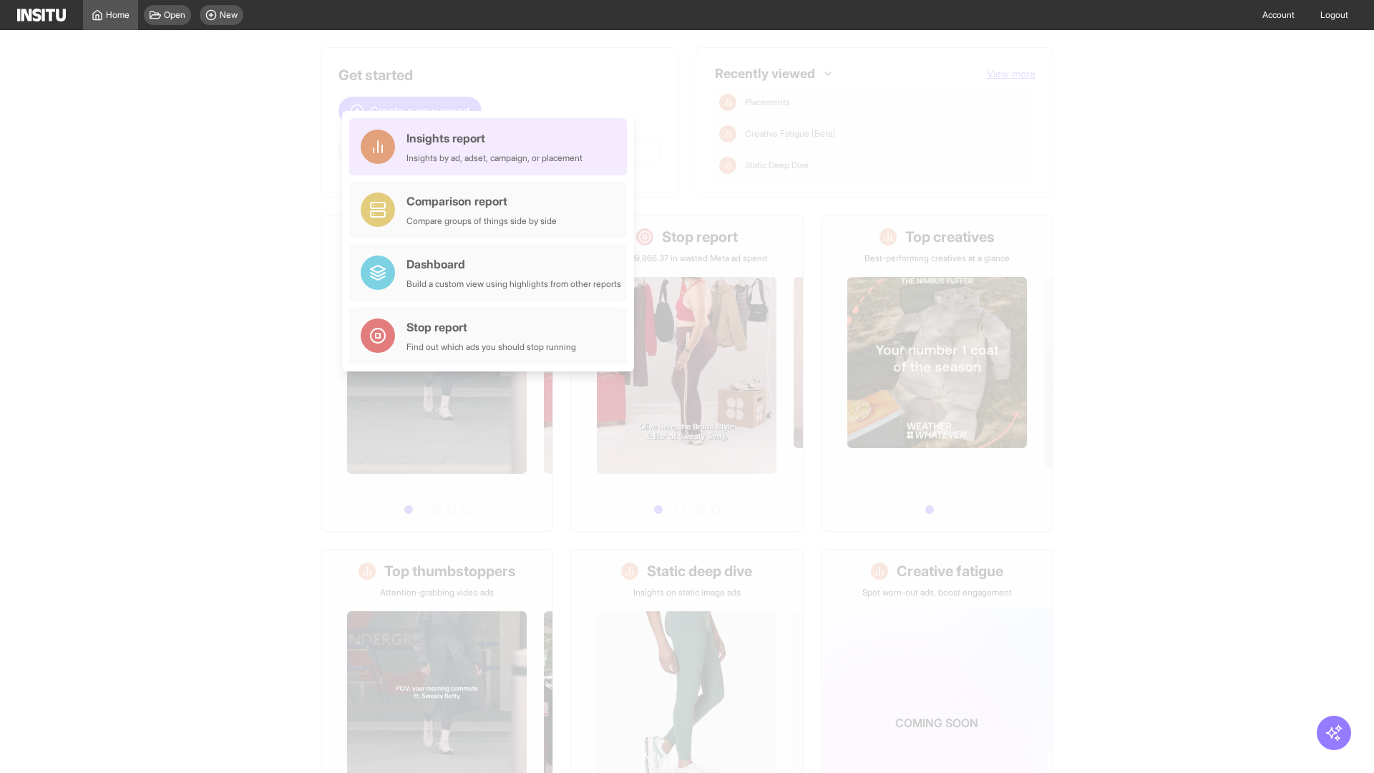  I want to click on div: Compare groups of things side by side, so click(482, 221).